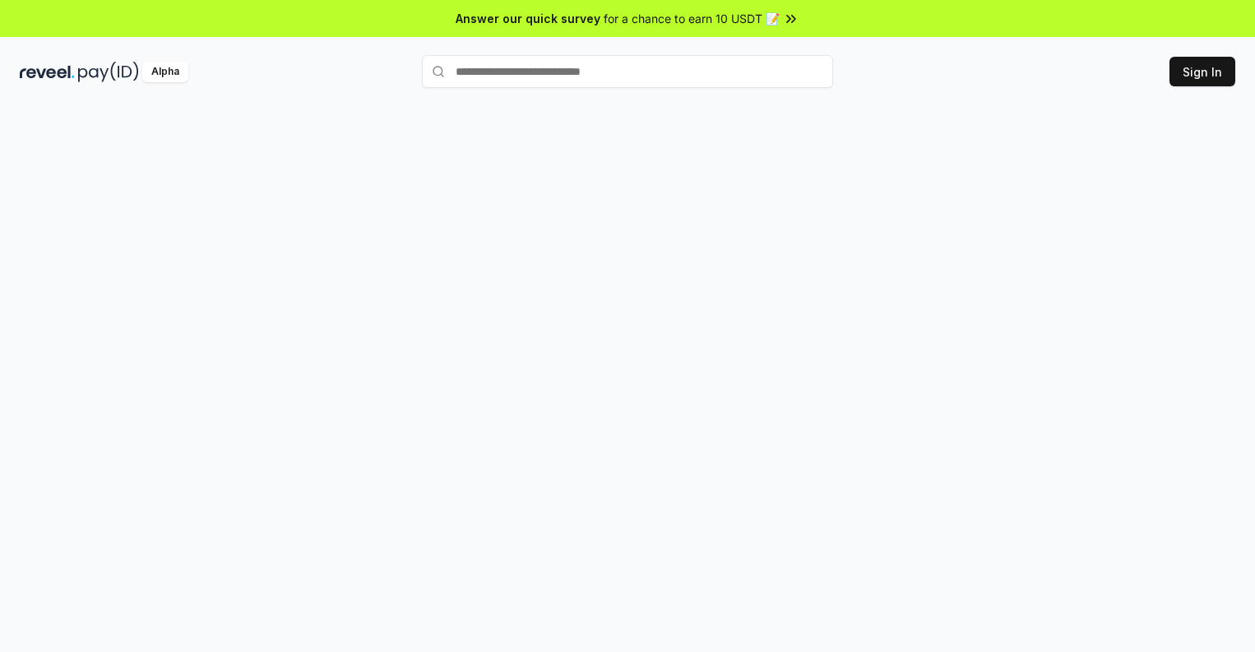 The width and height of the screenshot is (1255, 652). I want to click on img: pay_id, so click(109, 72).